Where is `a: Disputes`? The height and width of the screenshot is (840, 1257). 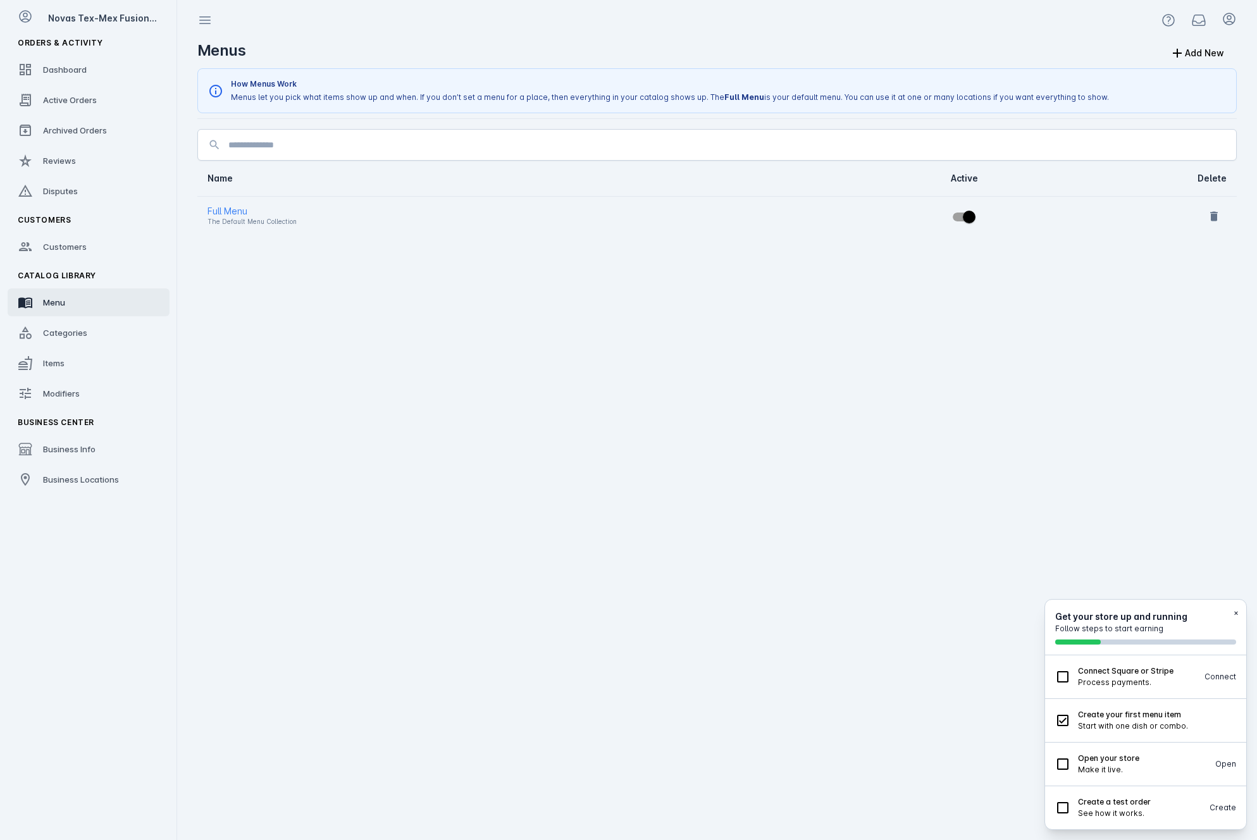 a: Disputes is located at coordinates (89, 191).